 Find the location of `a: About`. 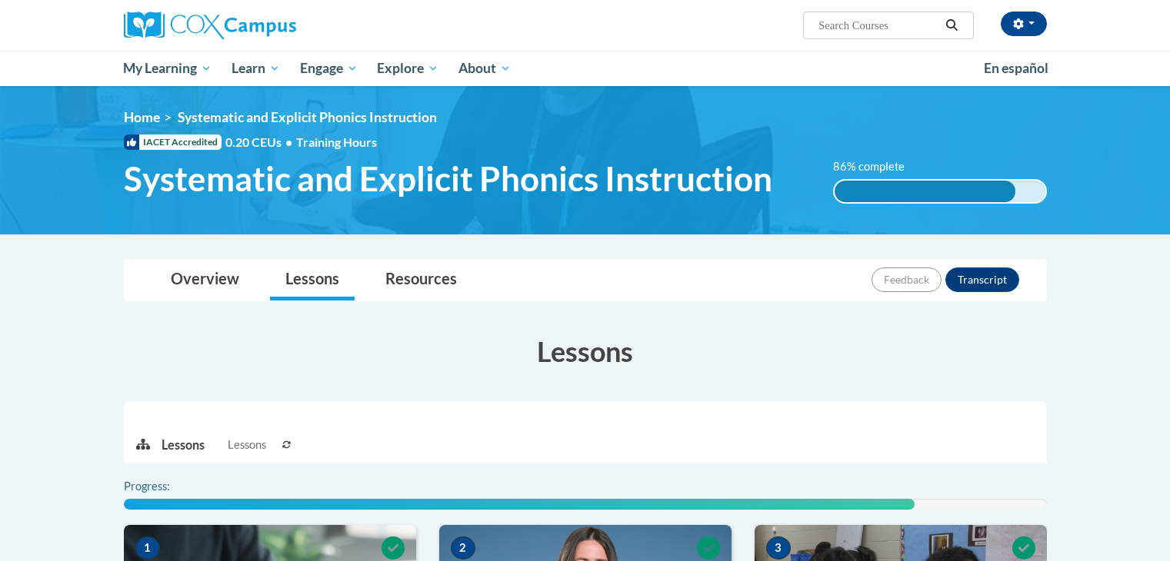

a: About is located at coordinates (484, 68).